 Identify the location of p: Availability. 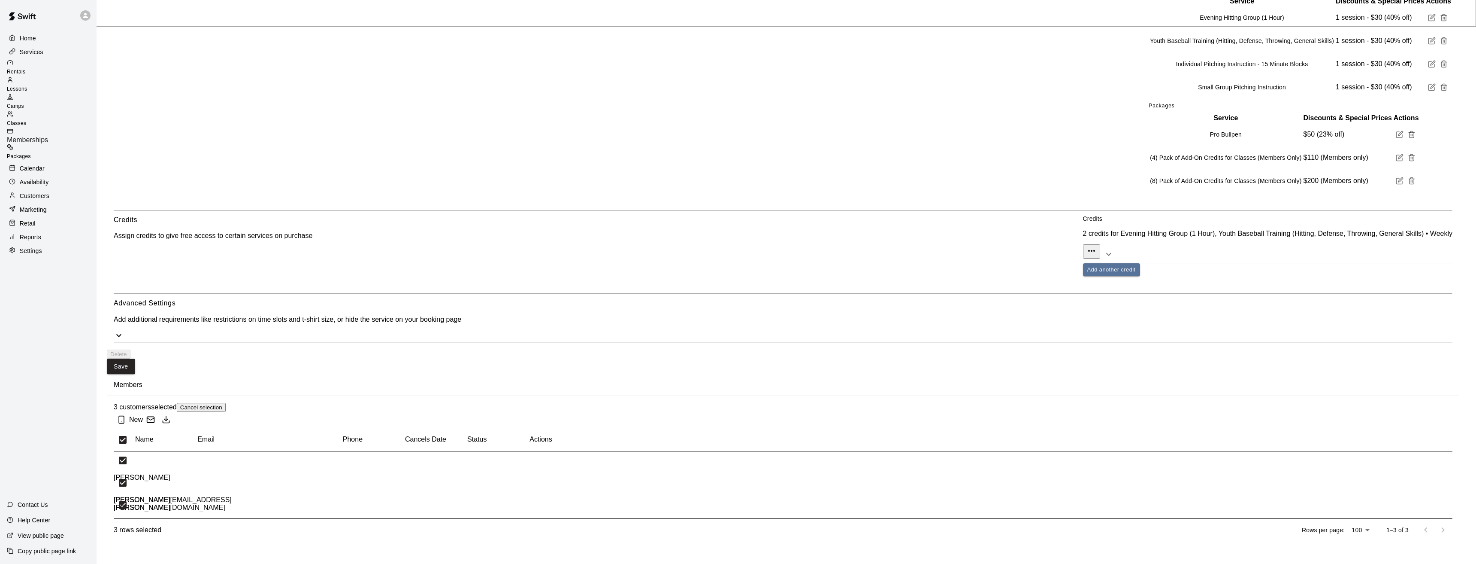
(34, 182).